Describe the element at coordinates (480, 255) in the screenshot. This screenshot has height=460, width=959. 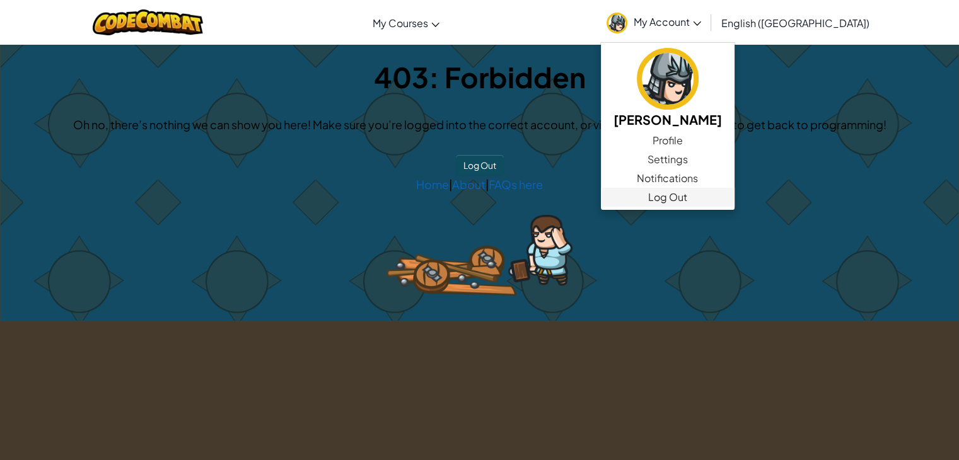
I see `img: 404_1.png` at that location.